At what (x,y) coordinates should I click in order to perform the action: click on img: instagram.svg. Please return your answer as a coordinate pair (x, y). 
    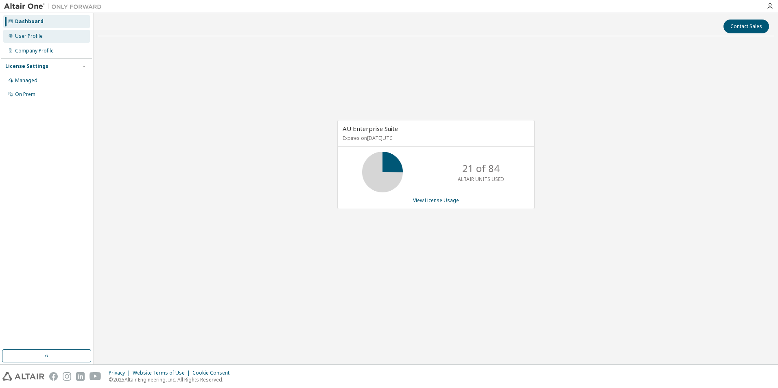
    Looking at the image, I should click on (67, 376).